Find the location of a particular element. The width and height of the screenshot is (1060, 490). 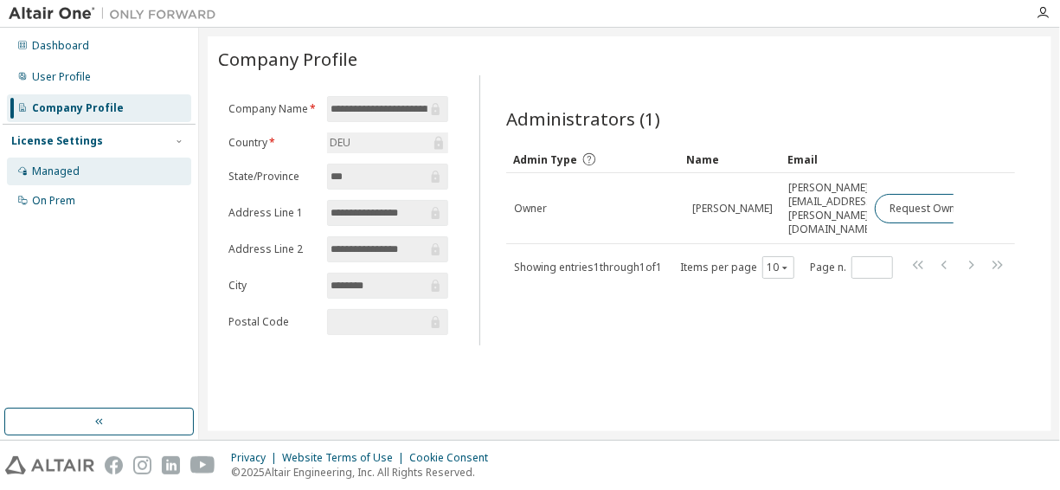

img: Altair One is located at coordinates (117, 14).